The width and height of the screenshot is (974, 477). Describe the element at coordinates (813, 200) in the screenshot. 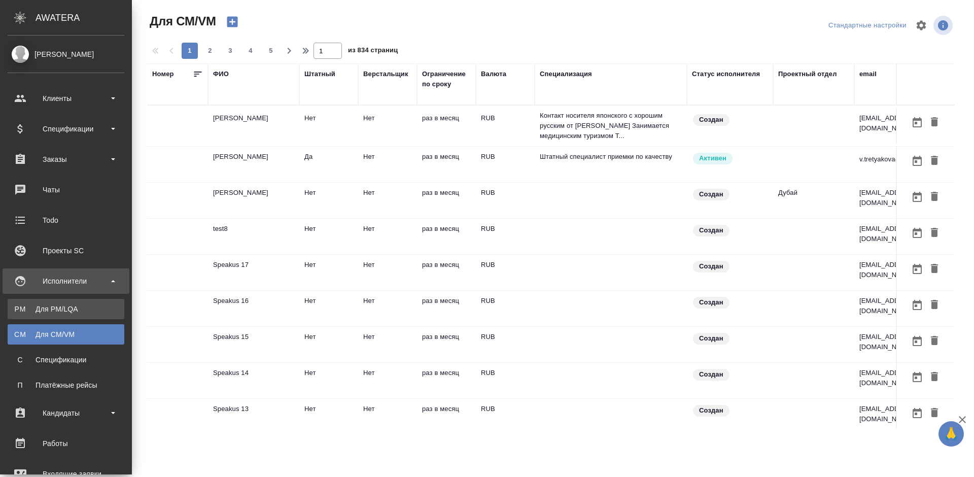

I see `td: Дубай` at that location.